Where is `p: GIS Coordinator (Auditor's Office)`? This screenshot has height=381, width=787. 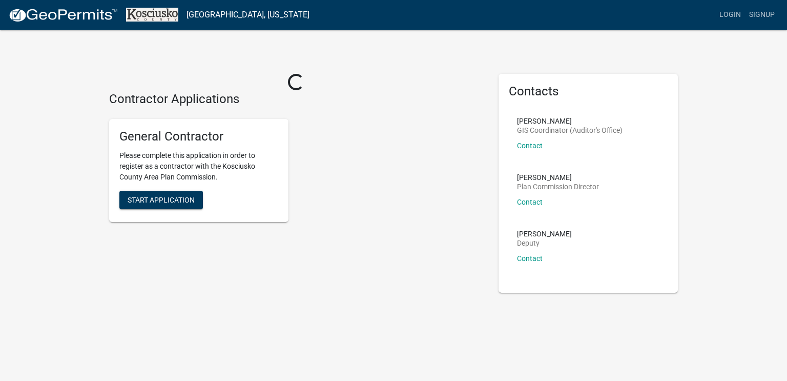 p: GIS Coordinator (Auditor's Office) is located at coordinates (570, 130).